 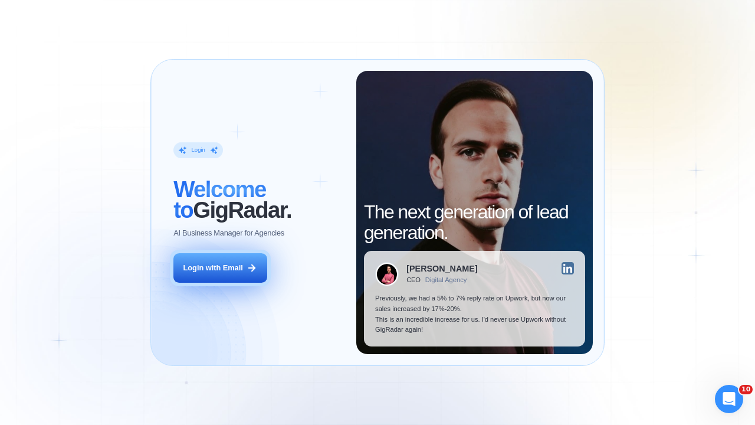 I want to click on div: CEO, so click(x=413, y=279).